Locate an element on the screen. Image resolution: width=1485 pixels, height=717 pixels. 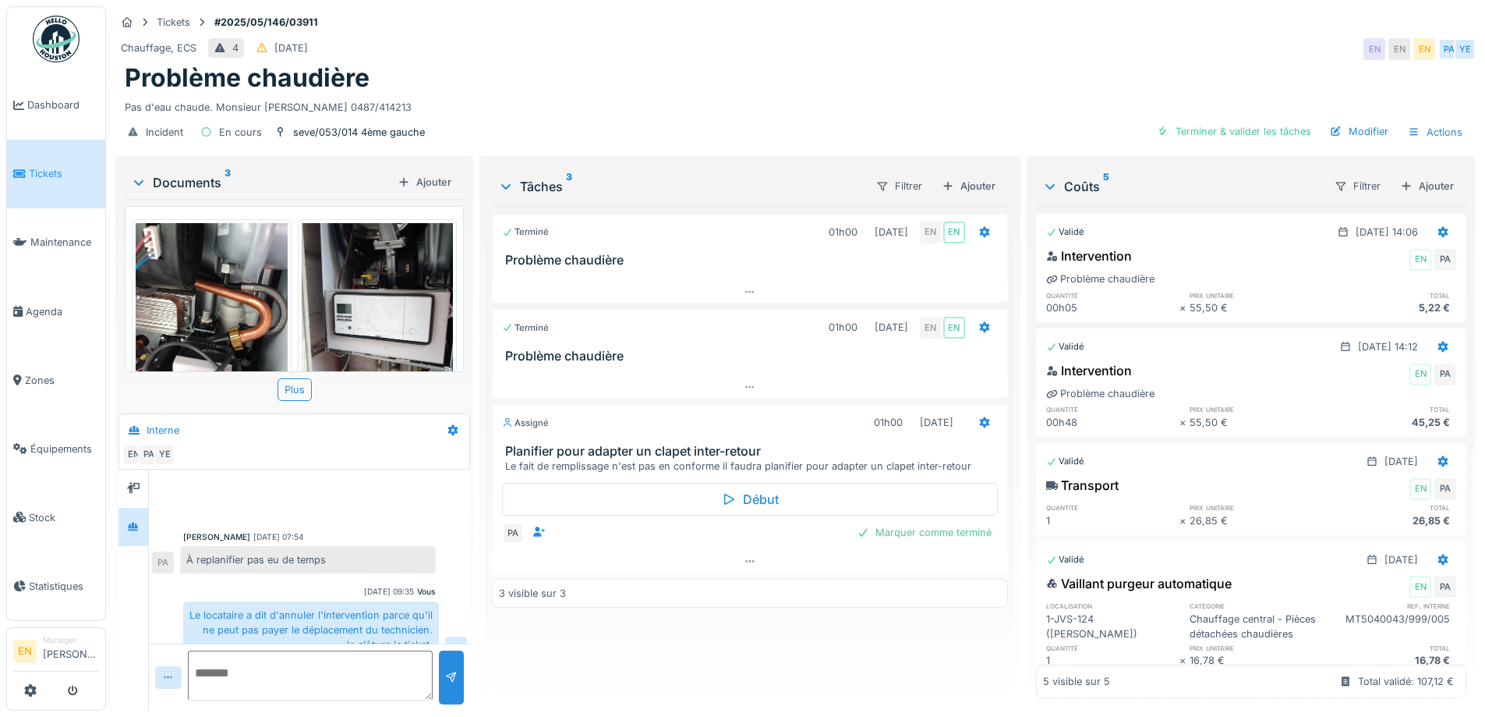
div: Marquer comme terminé is located at coordinates (924, 532).